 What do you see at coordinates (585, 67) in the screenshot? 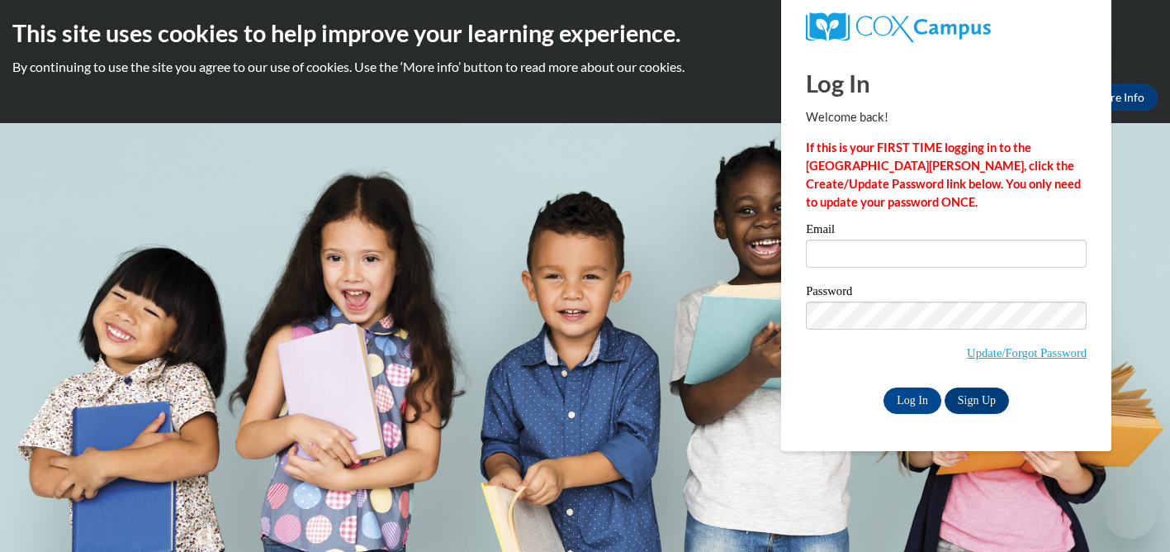
I see `p: By continuing to use the site you agree to our use of cookies. Use the ‘More info’ button to read...` at bounding box center [585, 67].